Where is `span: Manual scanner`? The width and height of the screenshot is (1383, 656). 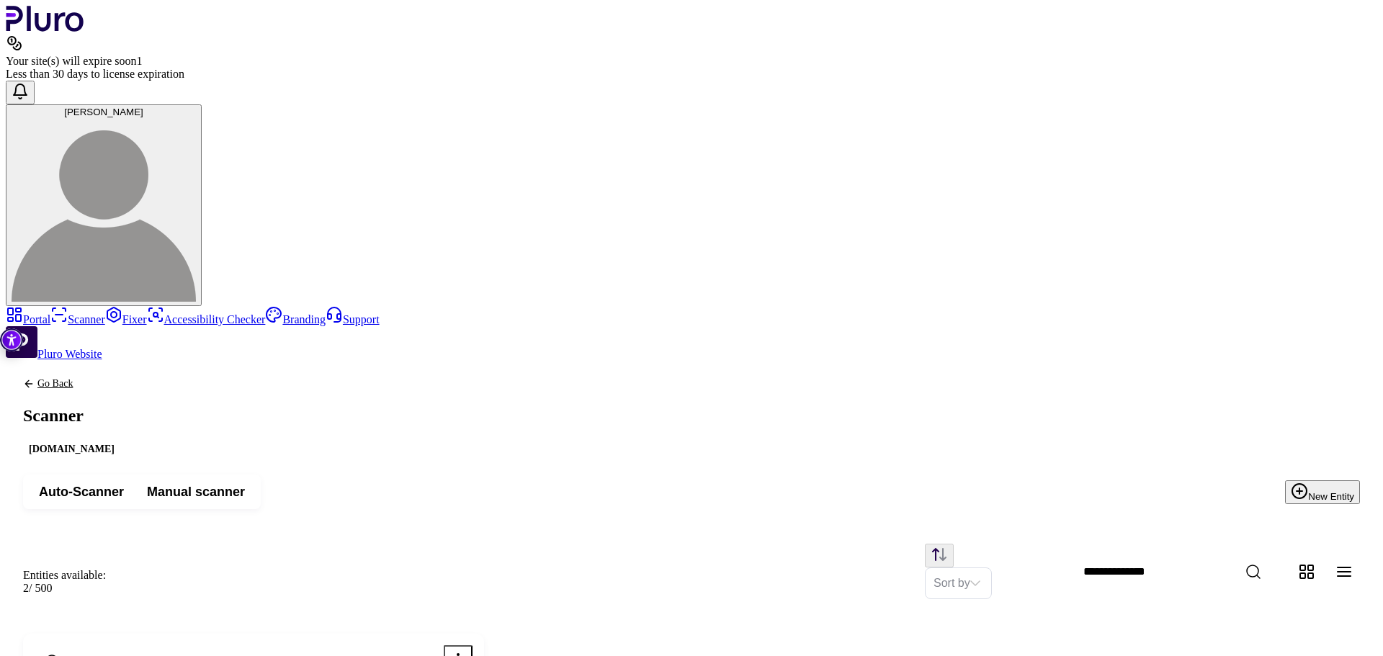
span: Manual scanner is located at coordinates (196, 492).